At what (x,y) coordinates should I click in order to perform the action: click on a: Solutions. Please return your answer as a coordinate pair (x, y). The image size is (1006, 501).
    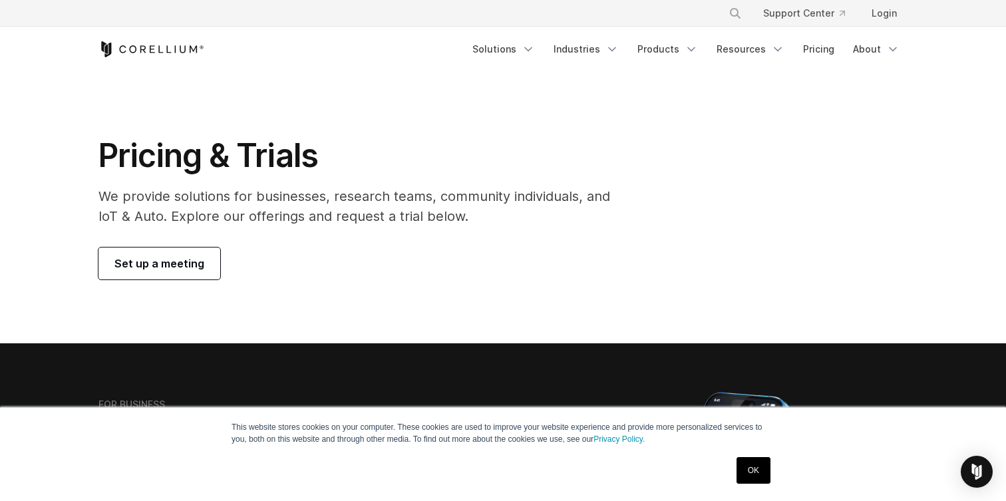
    Looking at the image, I should click on (504, 49).